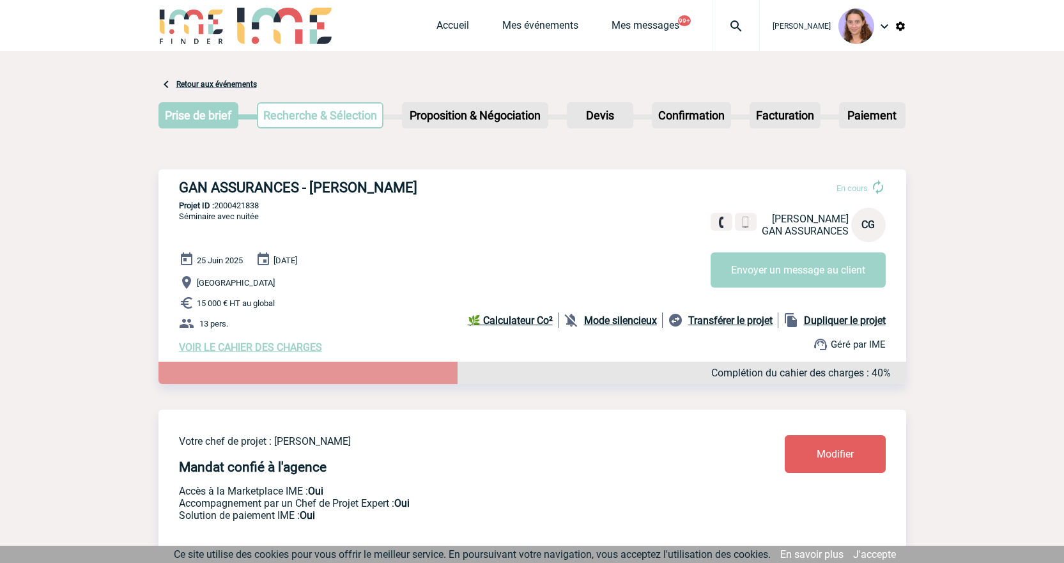 Image resolution: width=1064 pixels, height=563 pixels. I want to click on p: Paiement, so click(872, 115).